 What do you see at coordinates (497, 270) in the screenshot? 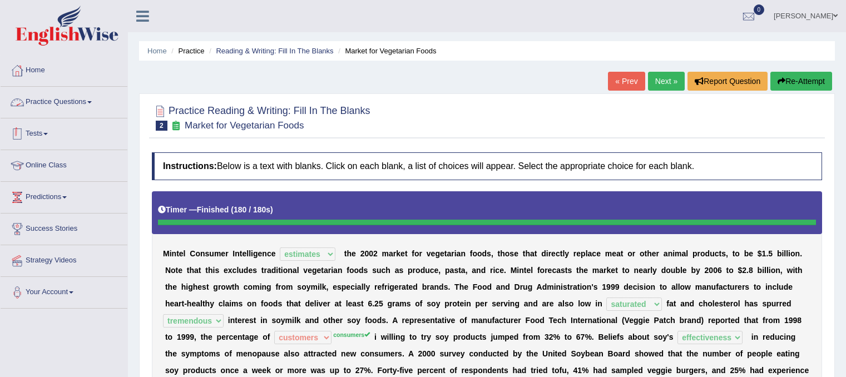
I see `b: c` at bounding box center [497, 270].